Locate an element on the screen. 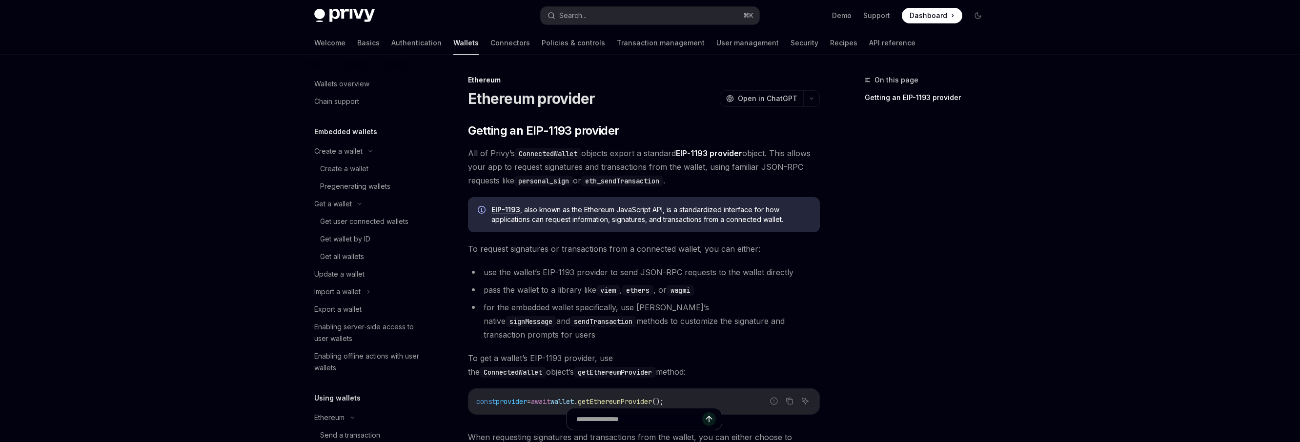  a: Authentication is located at coordinates (416, 43).